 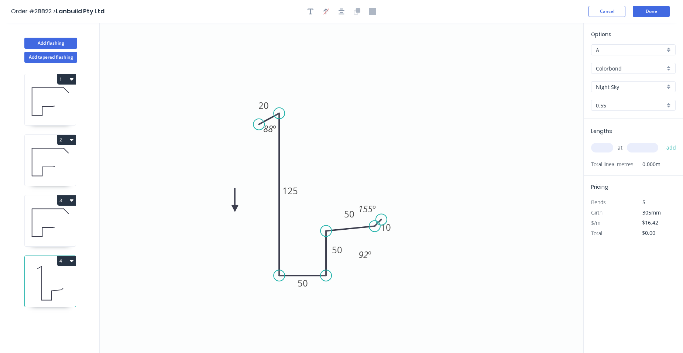 I want to click on input: Thickness, so click(x=631, y=105).